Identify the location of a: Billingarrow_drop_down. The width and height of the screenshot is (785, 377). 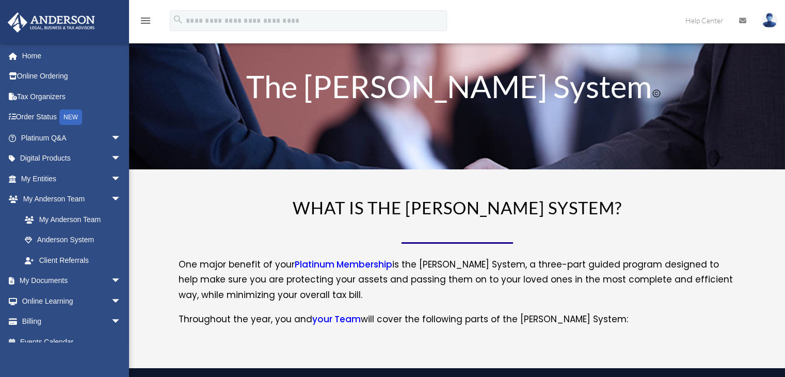
(72, 322).